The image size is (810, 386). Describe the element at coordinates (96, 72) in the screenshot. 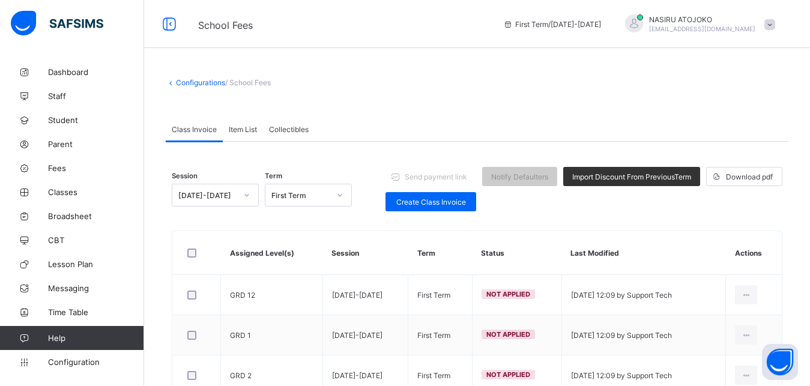

I see `span: Dashboard` at that location.